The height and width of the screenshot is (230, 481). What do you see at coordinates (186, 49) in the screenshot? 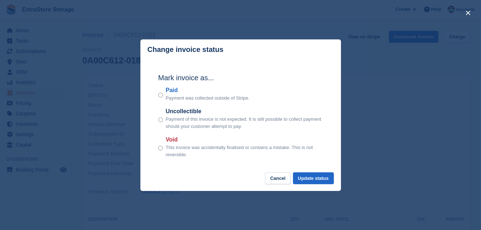
I see `p: Change invoice status` at bounding box center [186, 49].